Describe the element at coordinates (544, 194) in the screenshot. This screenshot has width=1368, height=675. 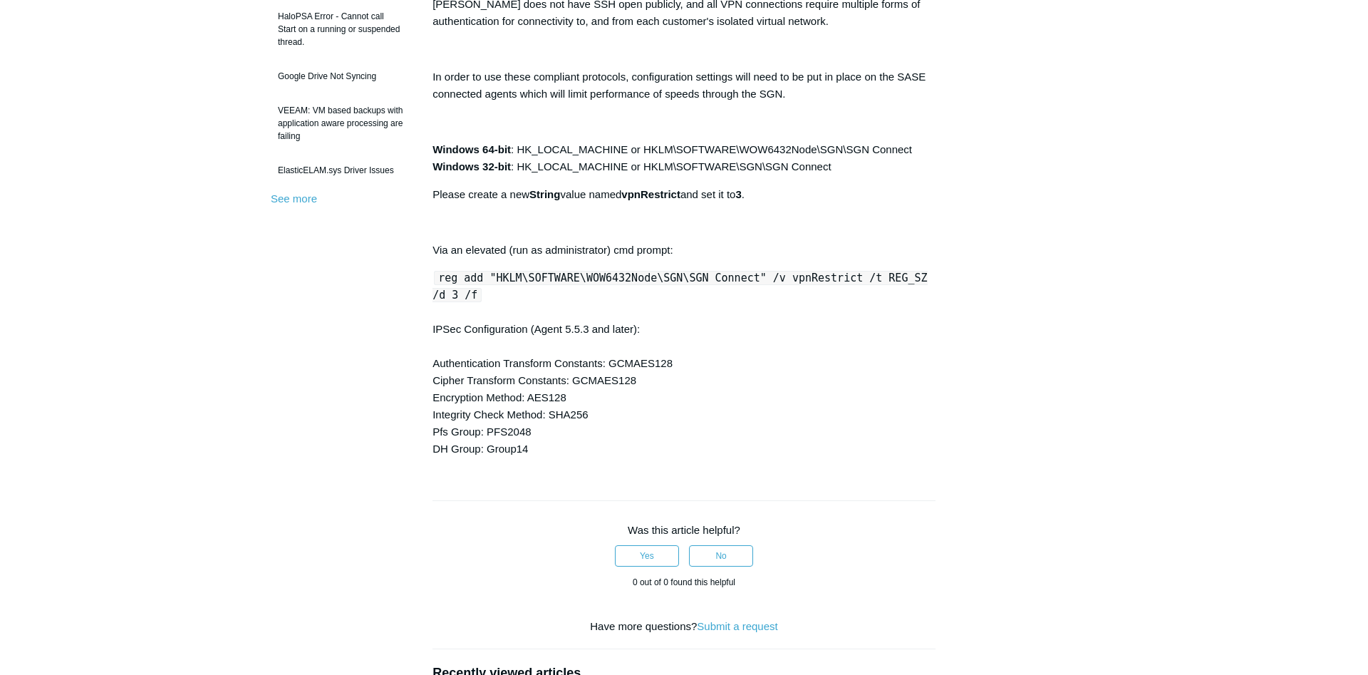
I see `strong: String` at that location.